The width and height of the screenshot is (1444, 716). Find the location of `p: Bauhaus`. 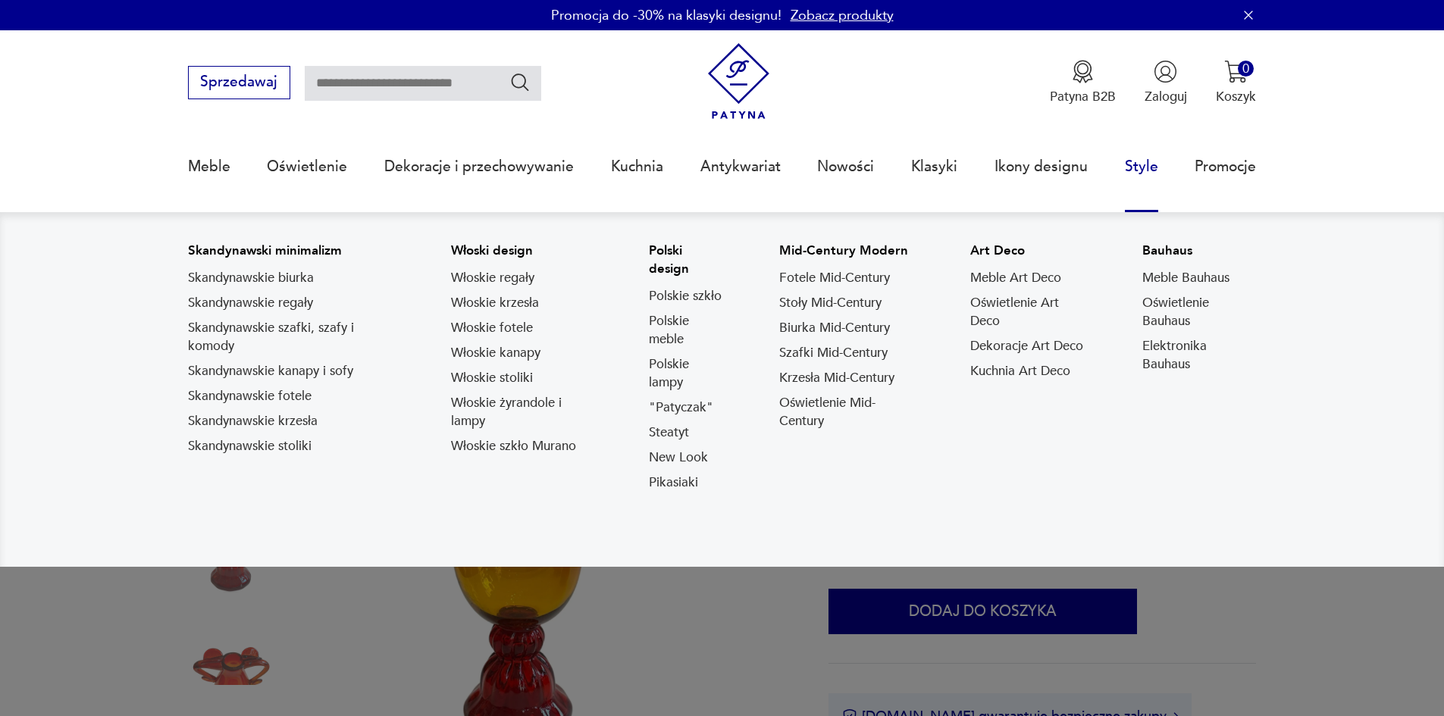

p: Bauhaus is located at coordinates (1199, 251).